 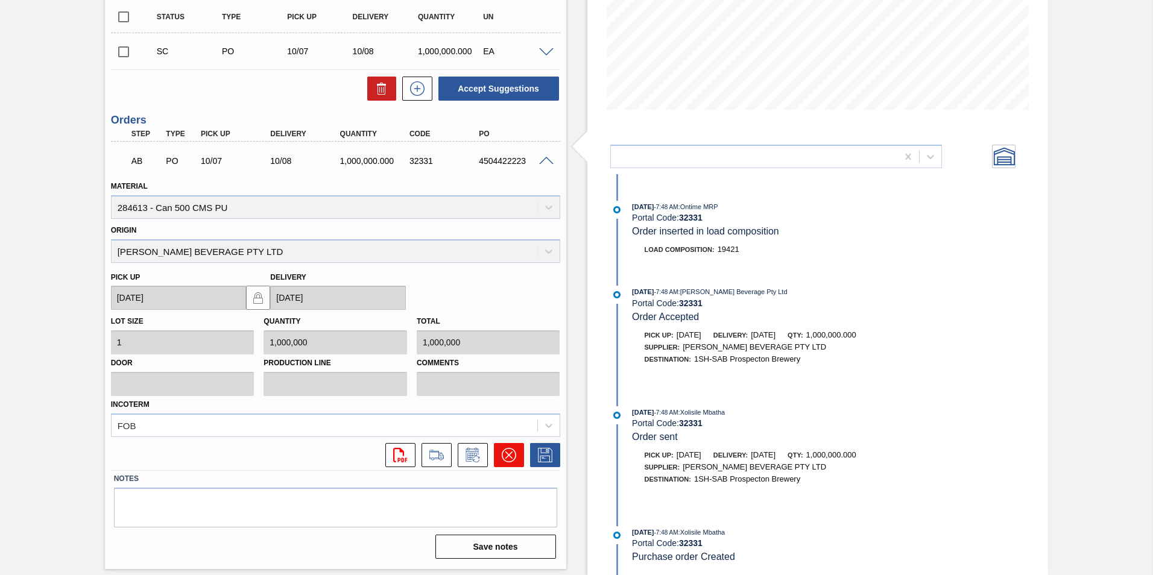 I want to click on div: Delete Suggestions, so click(x=379, y=89).